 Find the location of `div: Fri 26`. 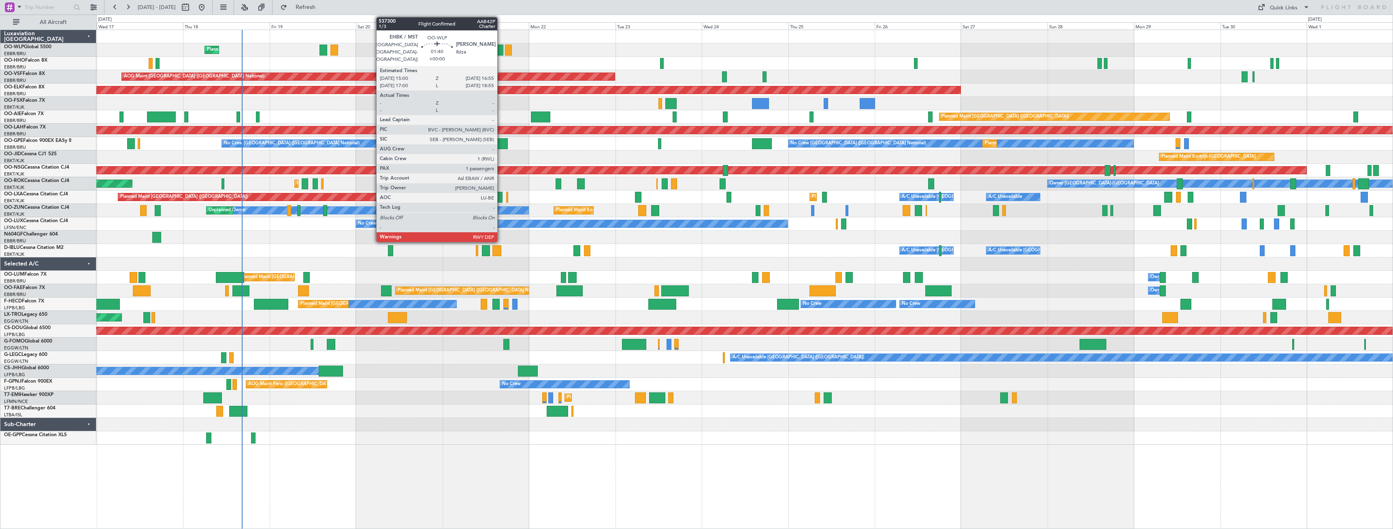

div: Fri 26 is located at coordinates (918, 26).